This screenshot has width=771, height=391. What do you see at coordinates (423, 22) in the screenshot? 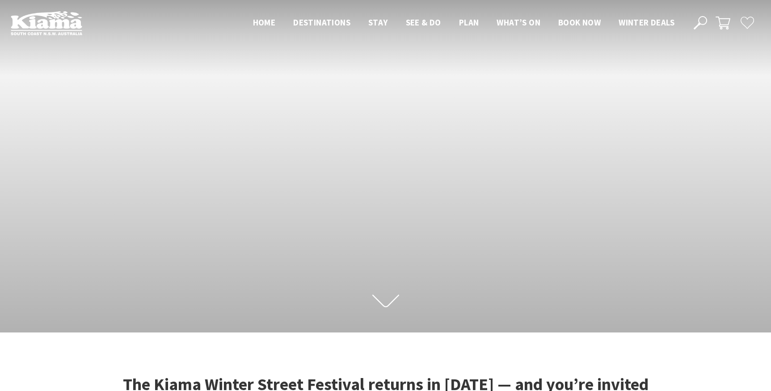
I see `span: See & Do` at bounding box center [423, 22].